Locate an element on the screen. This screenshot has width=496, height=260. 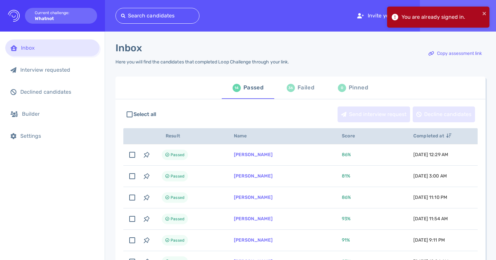
div: Builder is located at coordinates (58, 114).